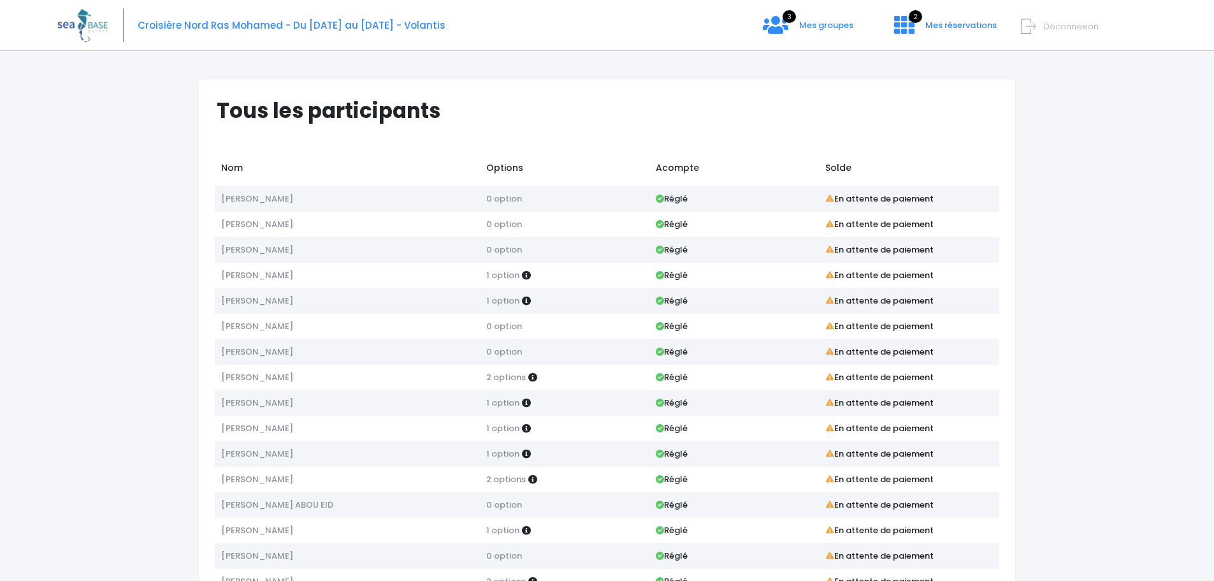 The height and width of the screenshot is (581, 1214). I want to click on a: 2 Mes réservations, so click(944, 29).